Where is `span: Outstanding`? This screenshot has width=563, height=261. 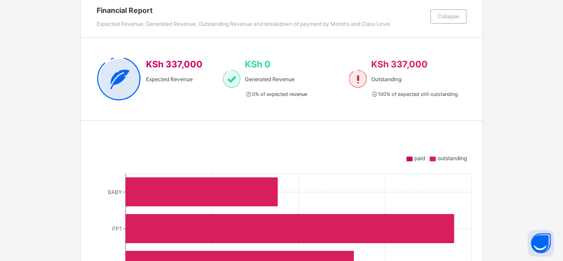 span: Outstanding is located at coordinates (415, 79).